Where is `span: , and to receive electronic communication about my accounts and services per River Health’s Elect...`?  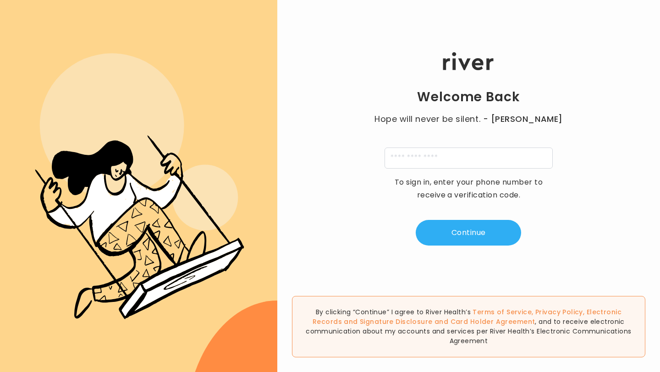
span: , and to receive electronic communication about my accounts and services per River Health’s Elect... is located at coordinates (468, 331).